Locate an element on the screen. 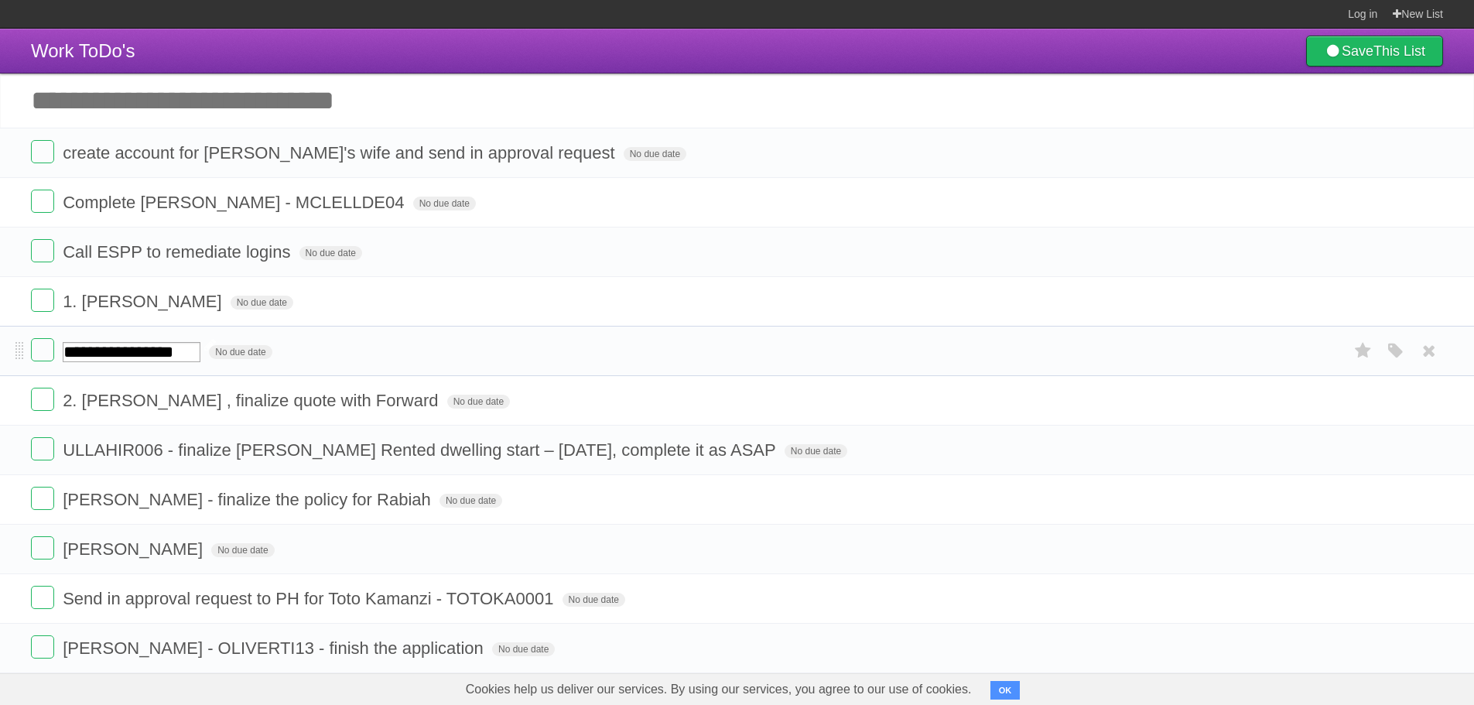 The width and height of the screenshot is (1474, 705). button: OK is located at coordinates (1005, 690).